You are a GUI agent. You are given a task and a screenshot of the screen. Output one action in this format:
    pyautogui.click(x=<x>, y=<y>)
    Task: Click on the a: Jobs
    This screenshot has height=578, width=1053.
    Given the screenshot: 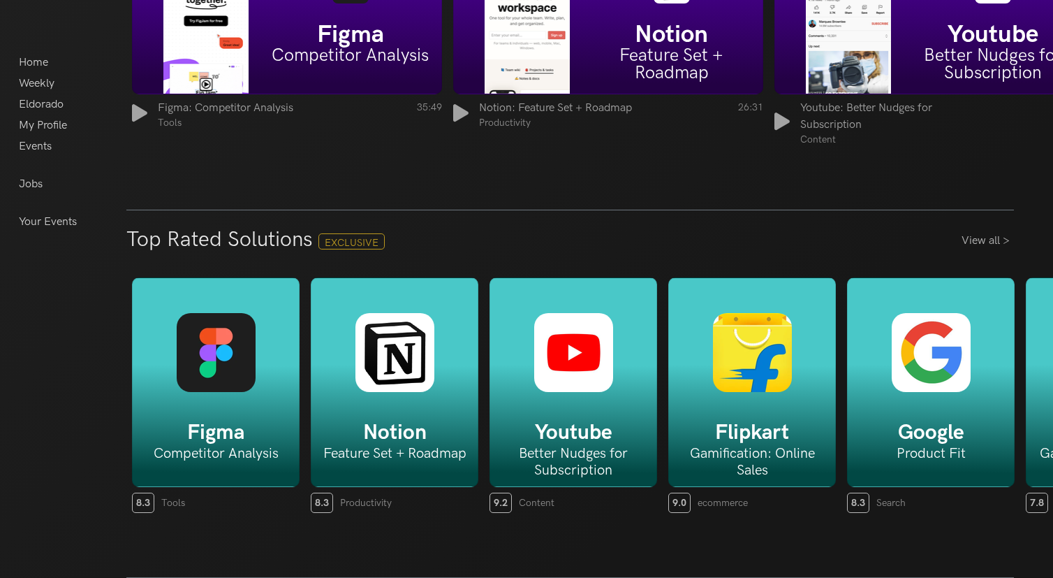 What is the action you would take?
    pyautogui.click(x=31, y=184)
    